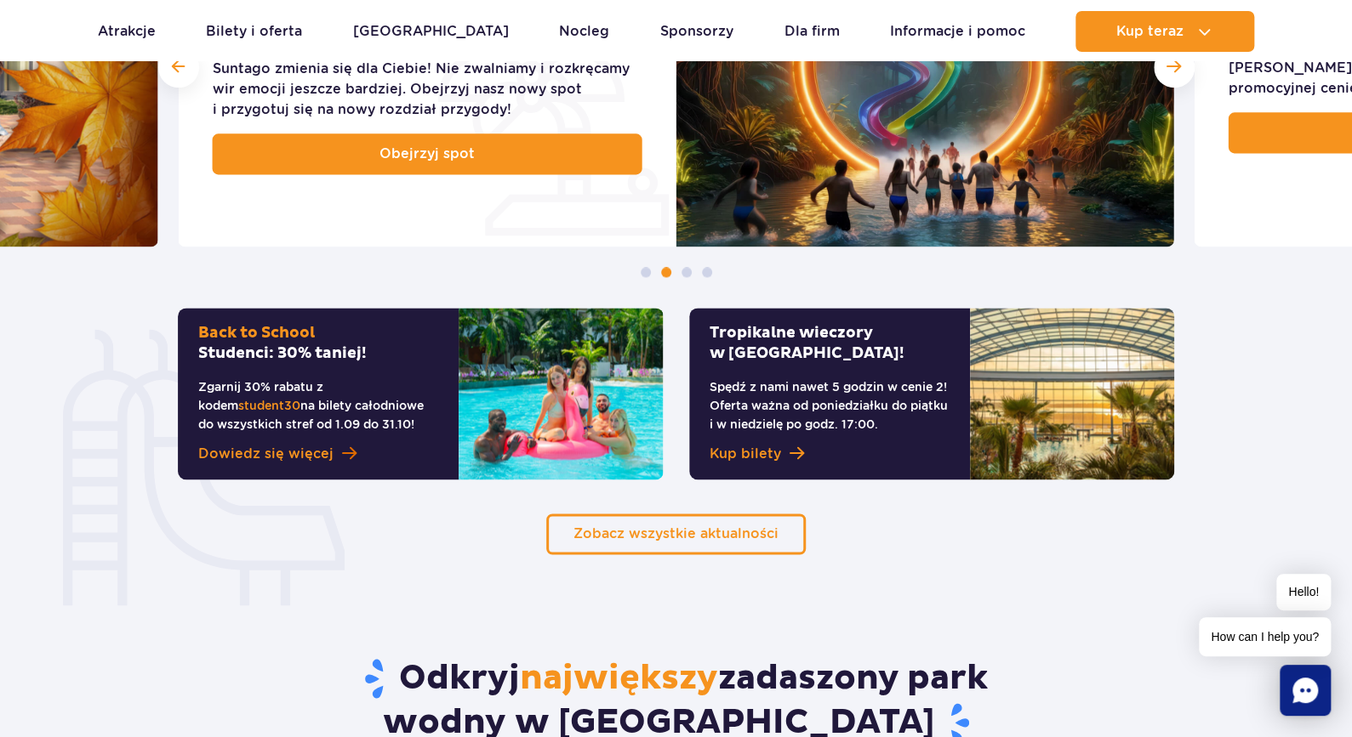 The height and width of the screenshot is (737, 1352). I want to click on img: zjeżdżalnia, so click(203, 467).